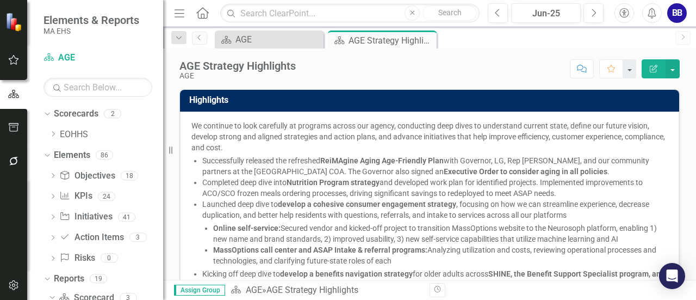 The image size is (696, 300). I want to click on div: 2, so click(113, 114).